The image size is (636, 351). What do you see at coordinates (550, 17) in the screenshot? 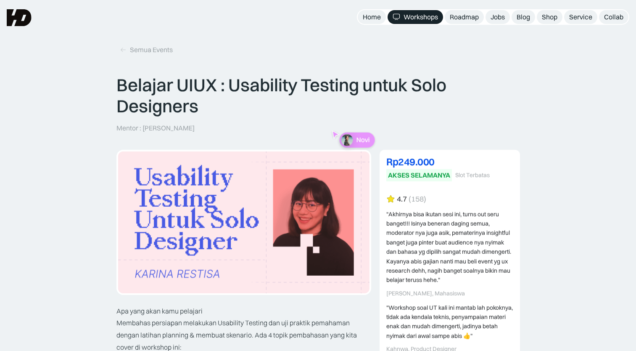
I see `a: Shop` at bounding box center [550, 17].